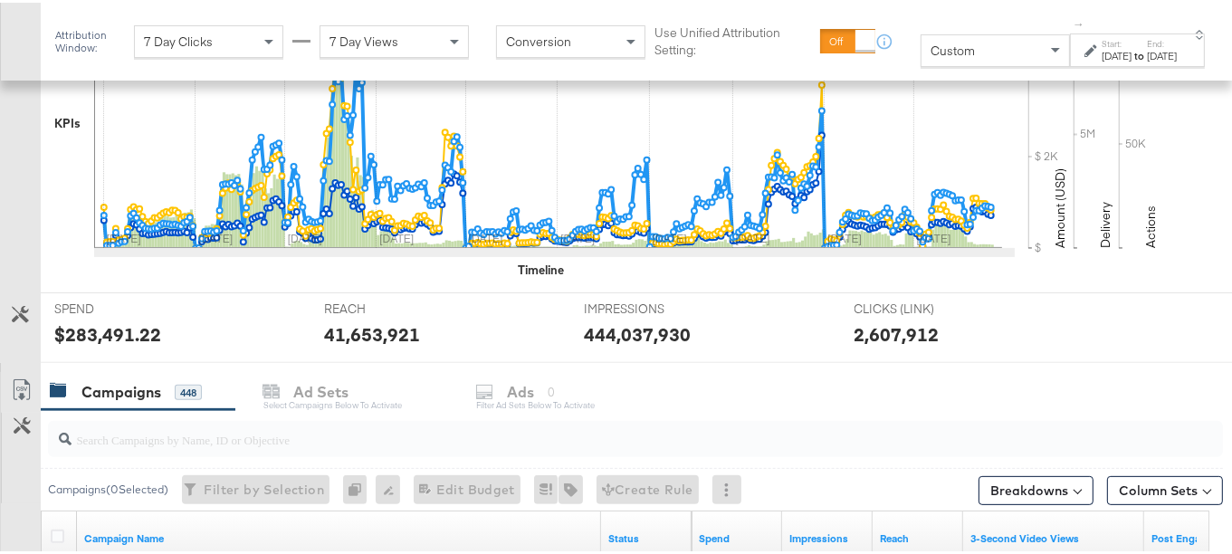 Image resolution: width=1232 pixels, height=554 pixels. I want to click on div: Attribution Window:, so click(90, 39).